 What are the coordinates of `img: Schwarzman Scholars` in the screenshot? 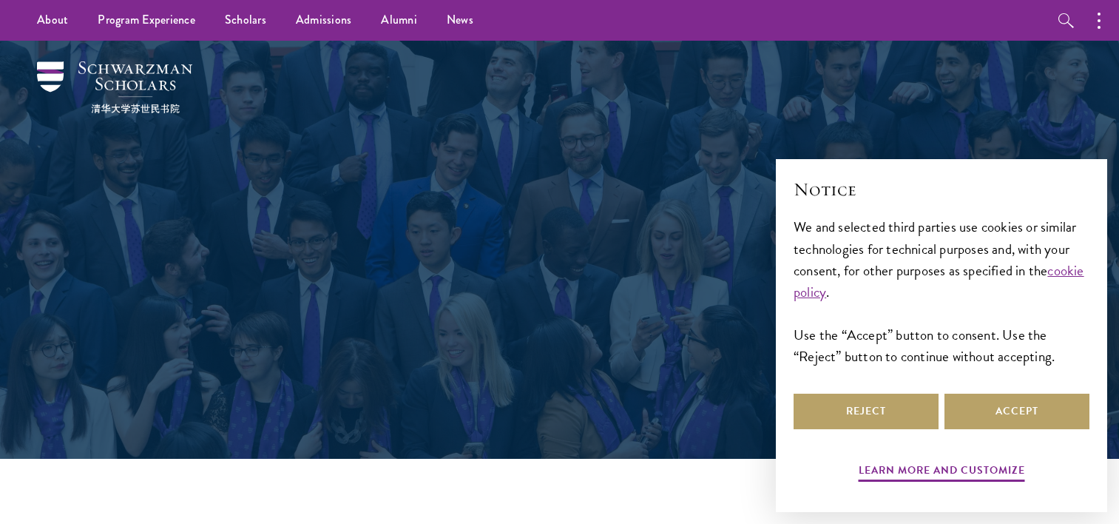 It's located at (115, 87).